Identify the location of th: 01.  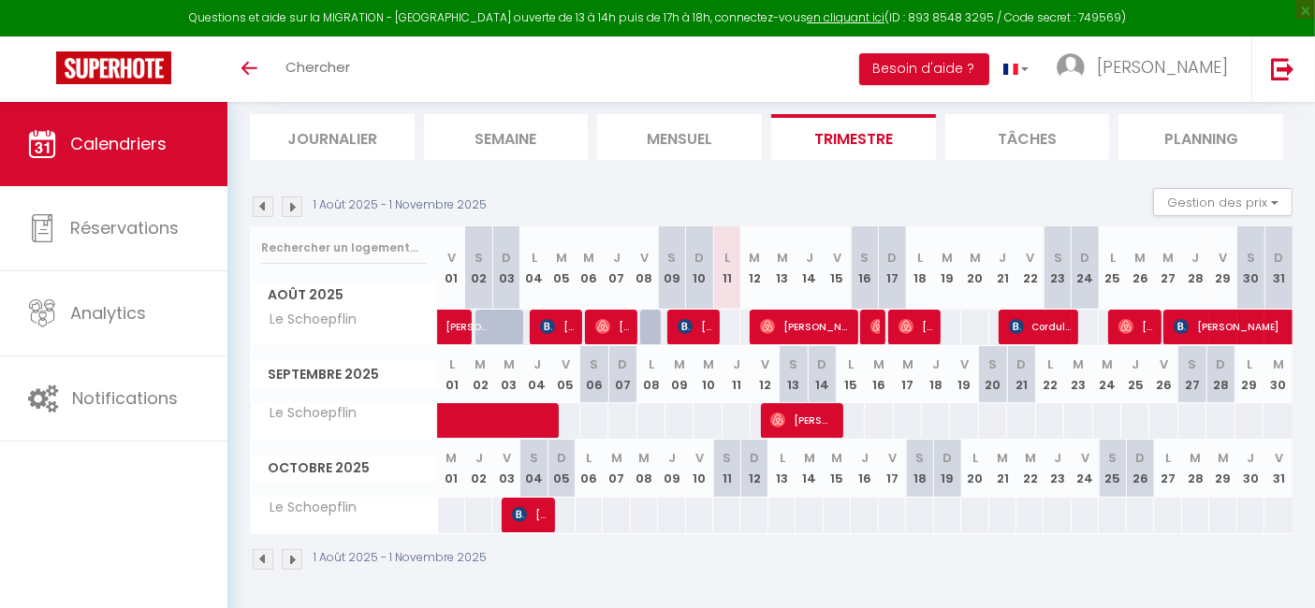
(451, 468).